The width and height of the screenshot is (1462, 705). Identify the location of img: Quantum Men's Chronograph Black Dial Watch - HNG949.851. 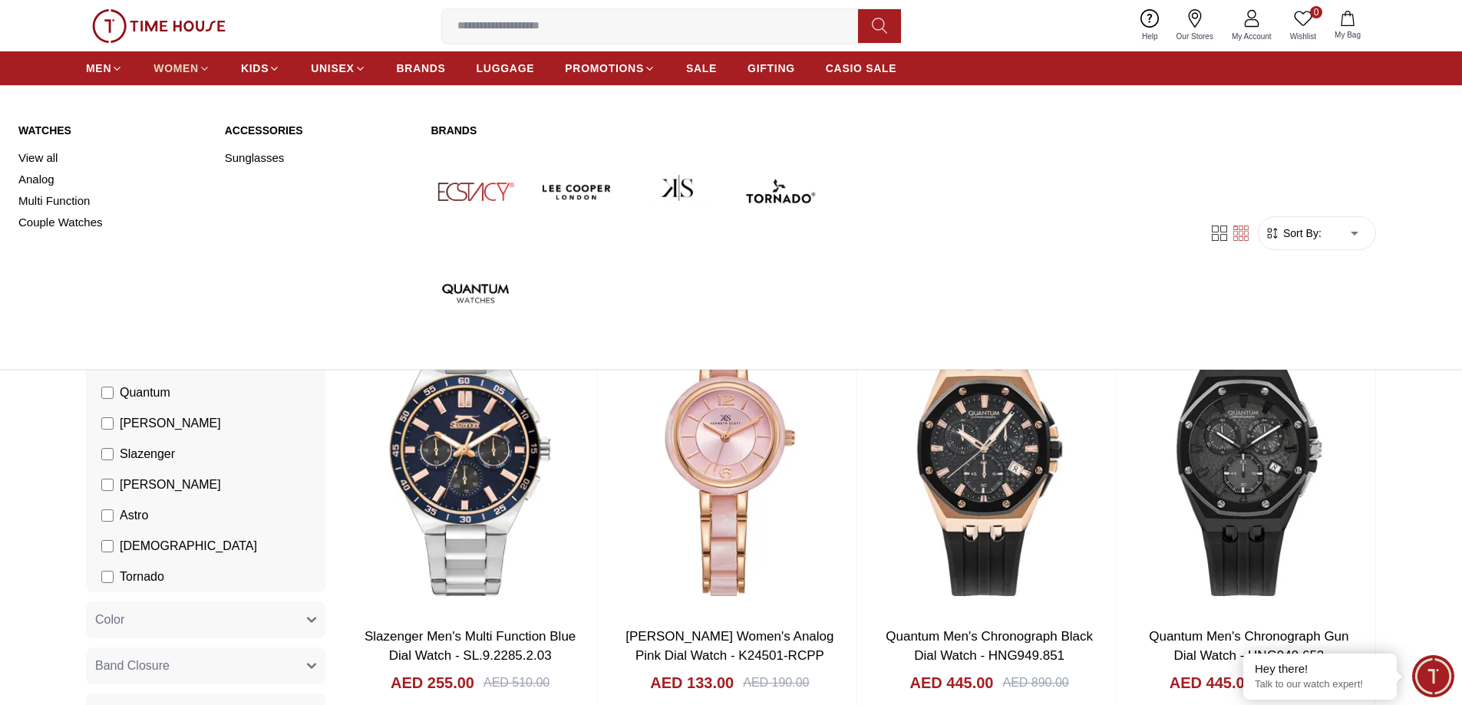
(989, 449).